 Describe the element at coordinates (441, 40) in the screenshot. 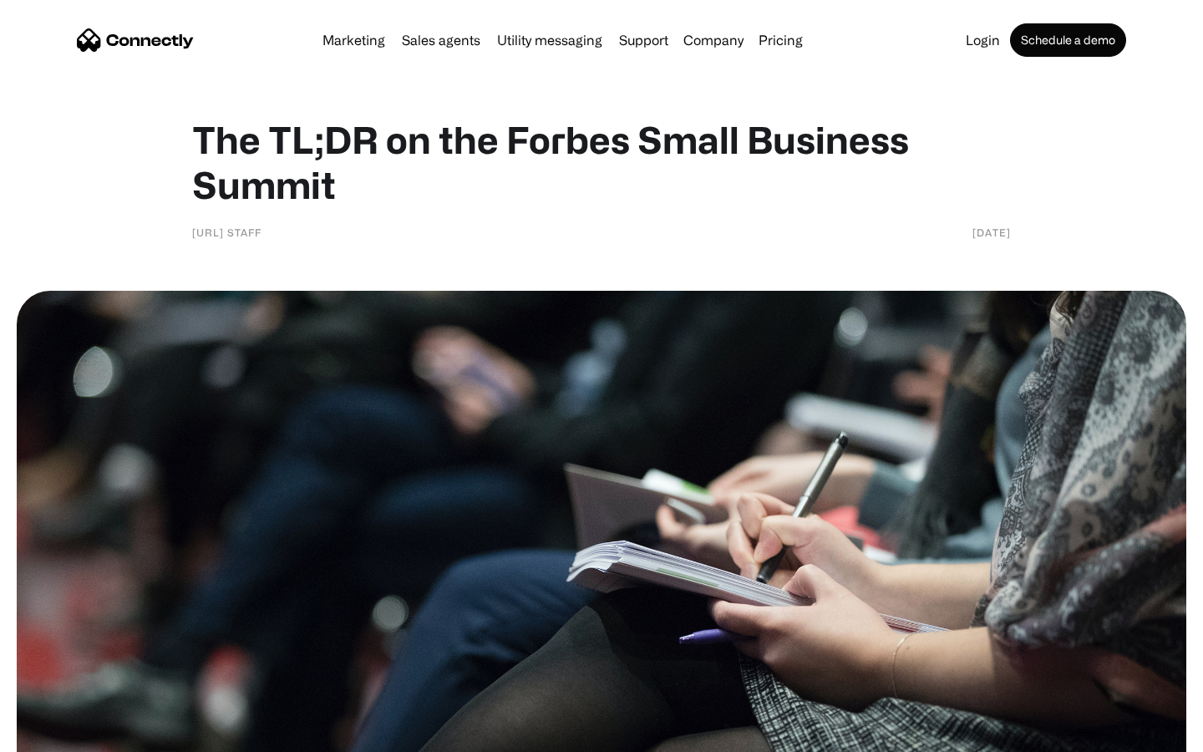

I see `a: Sales agents` at that location.